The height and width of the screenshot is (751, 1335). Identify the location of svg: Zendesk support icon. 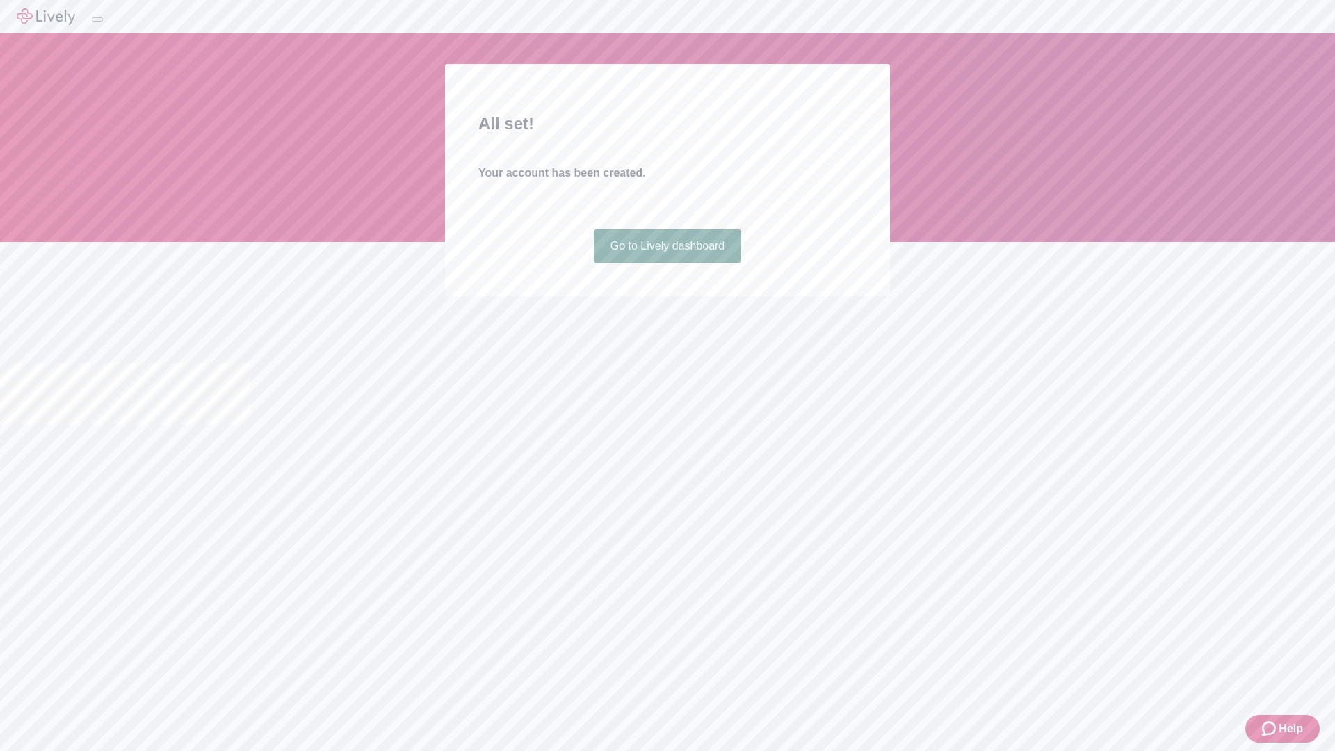
(1270, 729).